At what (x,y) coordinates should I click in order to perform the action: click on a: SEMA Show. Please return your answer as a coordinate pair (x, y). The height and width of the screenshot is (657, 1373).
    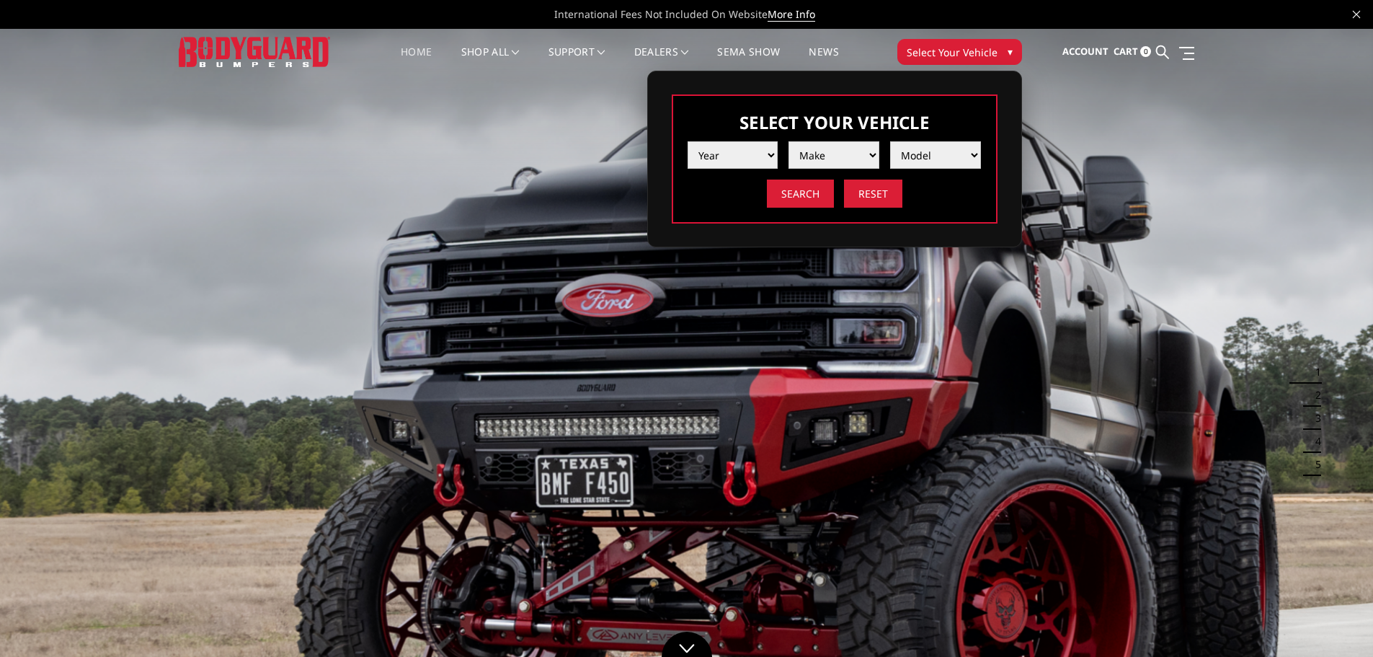
    Looking at the image, I should click on (748, 61).